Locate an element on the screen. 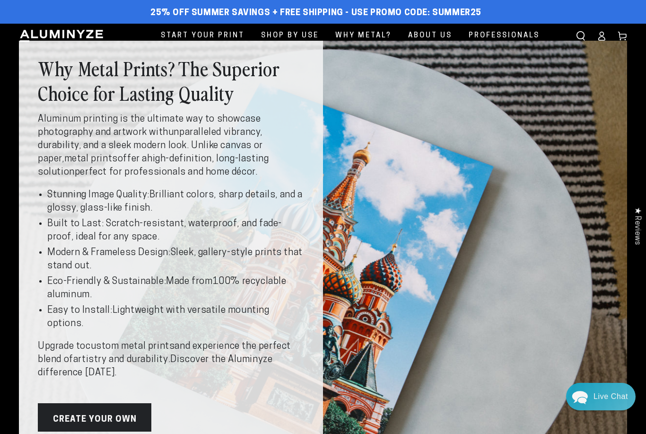 The image size is (646, 434). li: Made from . is located at coordinates (176, 288).